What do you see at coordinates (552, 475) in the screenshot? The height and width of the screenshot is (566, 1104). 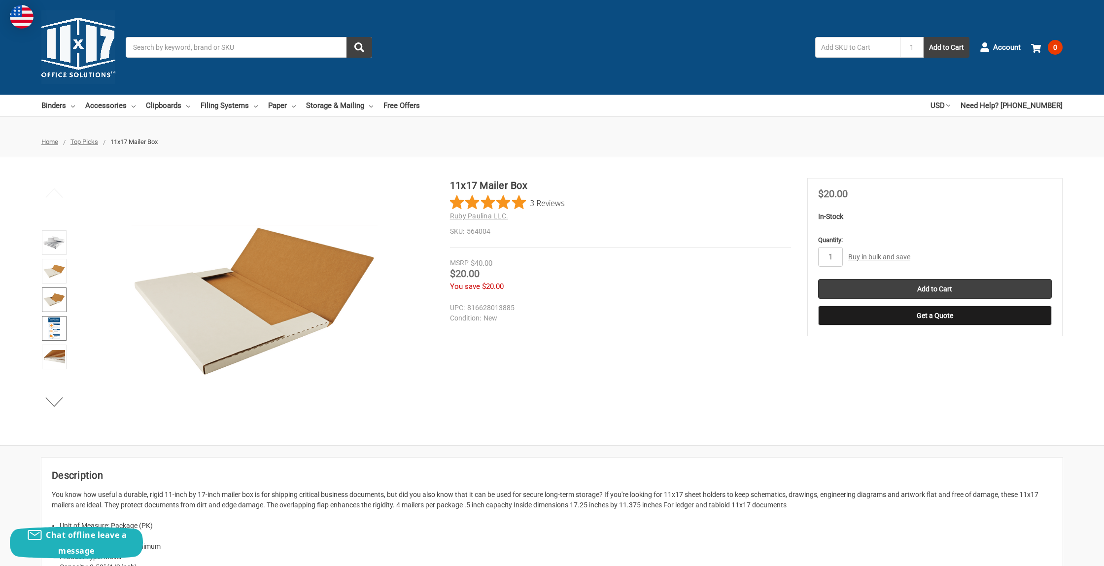 I see `h2: Description` at bounding box center [552, 475].